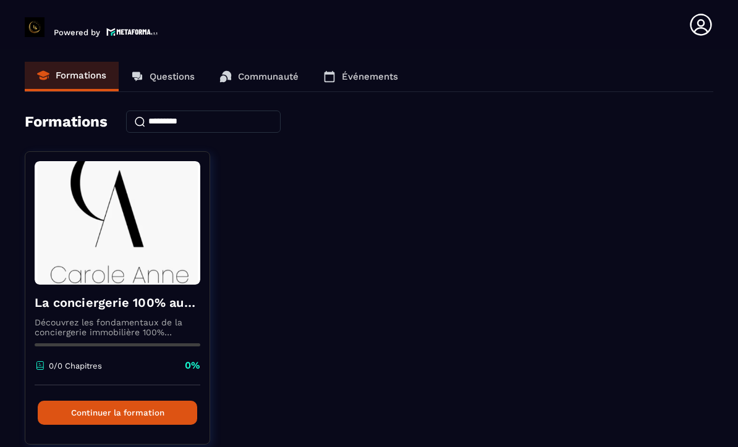 This screenshot has width=738, height=447. Describe the element at coordinates (370, 77) in the screenshot. I see `p: Événements` at that location.